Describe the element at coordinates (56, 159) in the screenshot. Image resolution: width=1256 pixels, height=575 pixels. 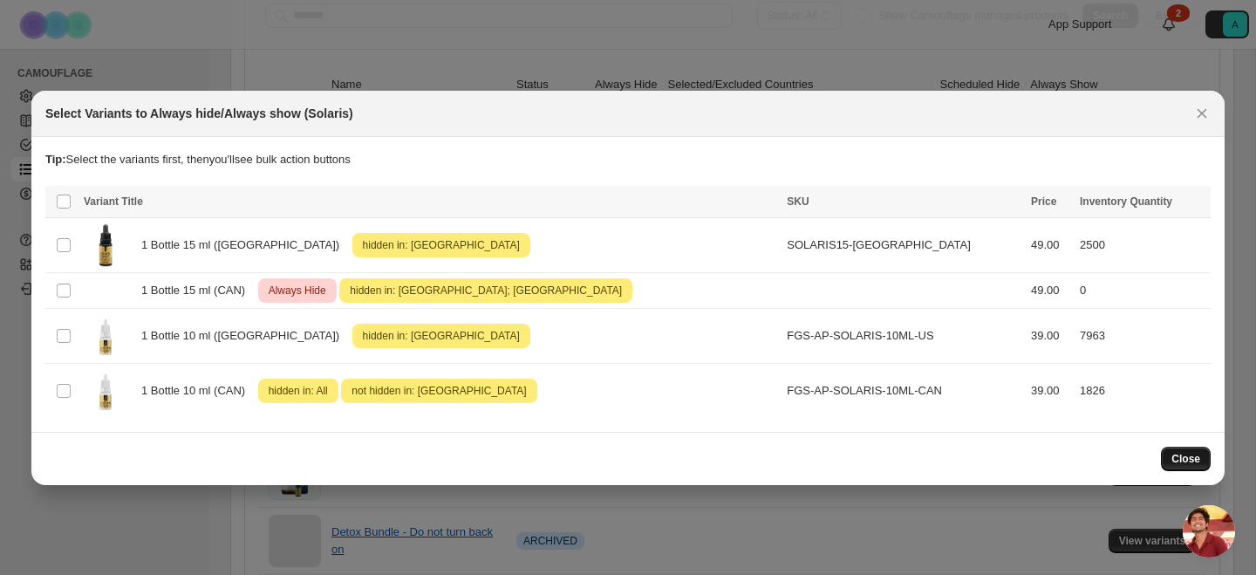
I see `strong: Tip:` at that location.